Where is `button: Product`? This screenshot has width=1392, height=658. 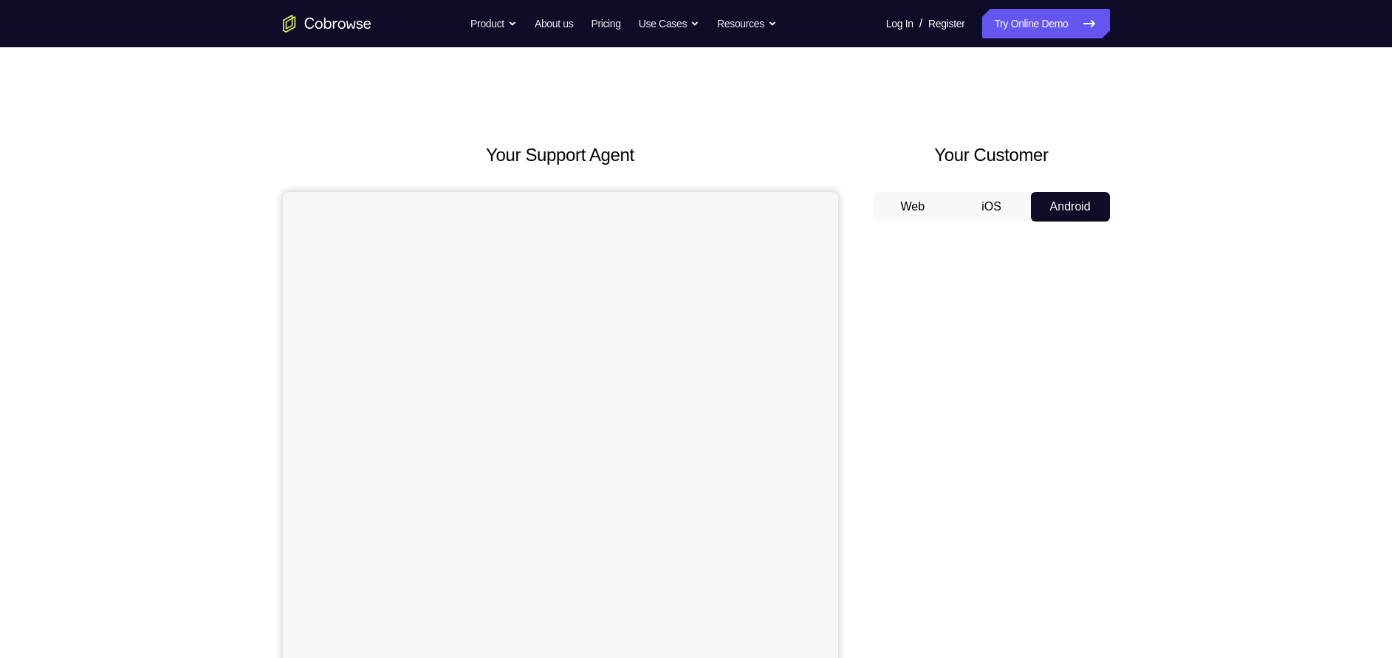 button: Product is located at coordinates (493, 24).